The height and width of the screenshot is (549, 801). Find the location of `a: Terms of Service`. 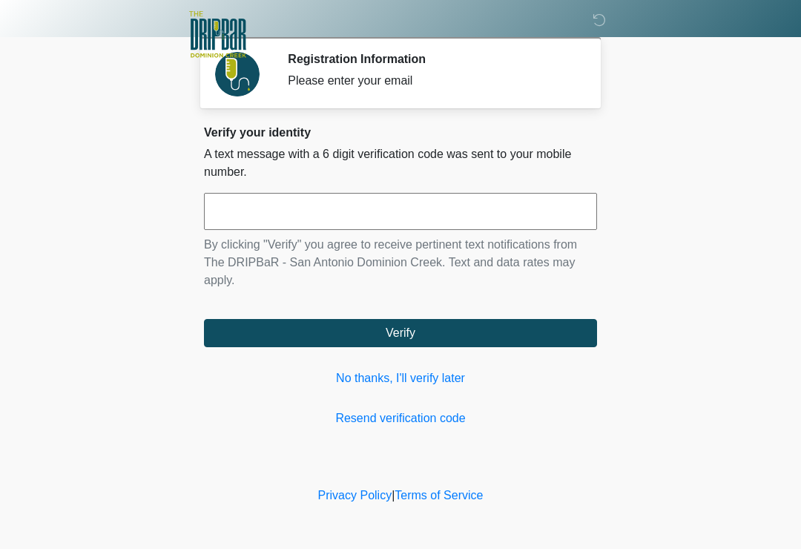

a: Terms of Service is located at coordinates (438, 495).